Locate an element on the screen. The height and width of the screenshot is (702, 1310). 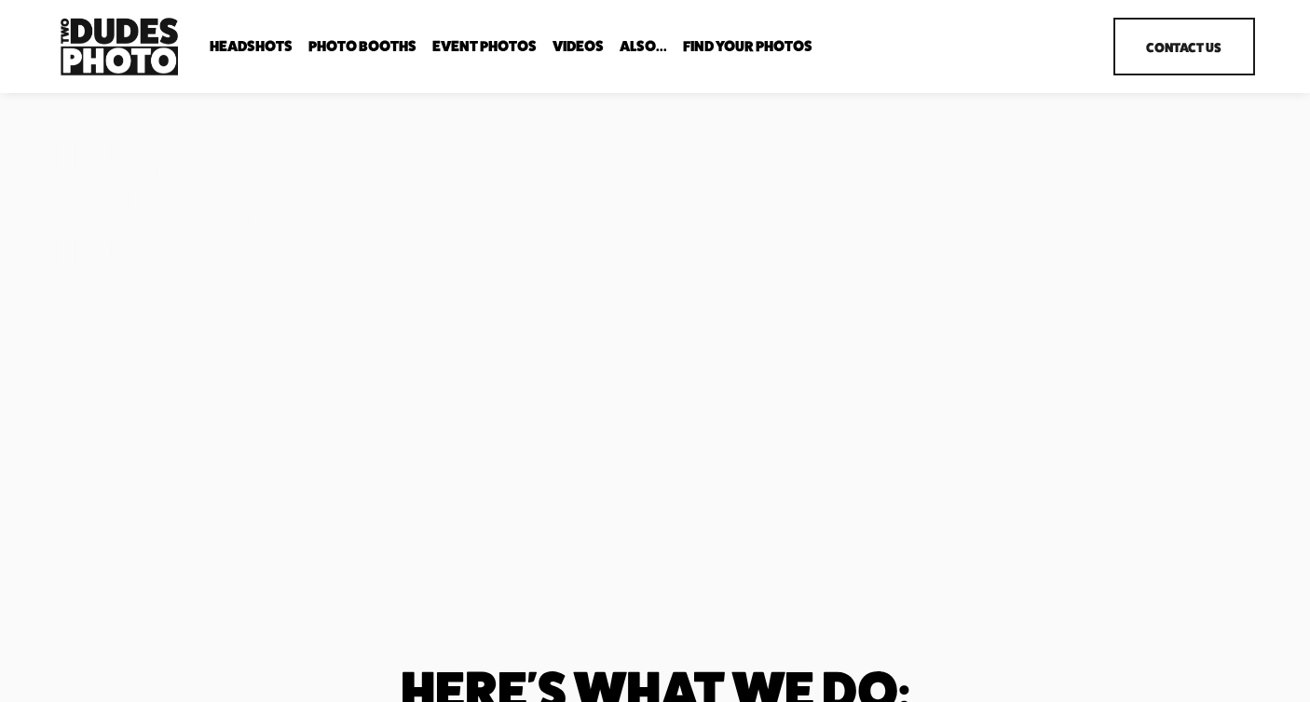
img: Two Dudes Photo | Headshots, Portraits &amp; Photo Booths is located at coordinates (119, 47).